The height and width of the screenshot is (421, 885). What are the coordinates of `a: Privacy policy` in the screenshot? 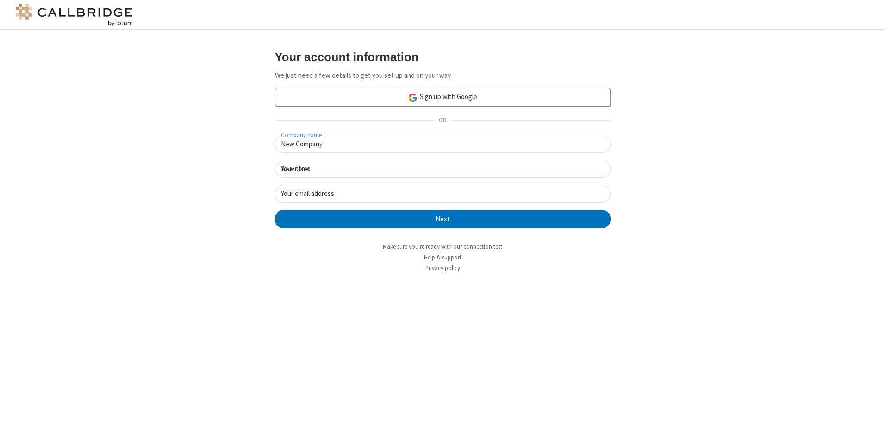 It's located at (443, 268).